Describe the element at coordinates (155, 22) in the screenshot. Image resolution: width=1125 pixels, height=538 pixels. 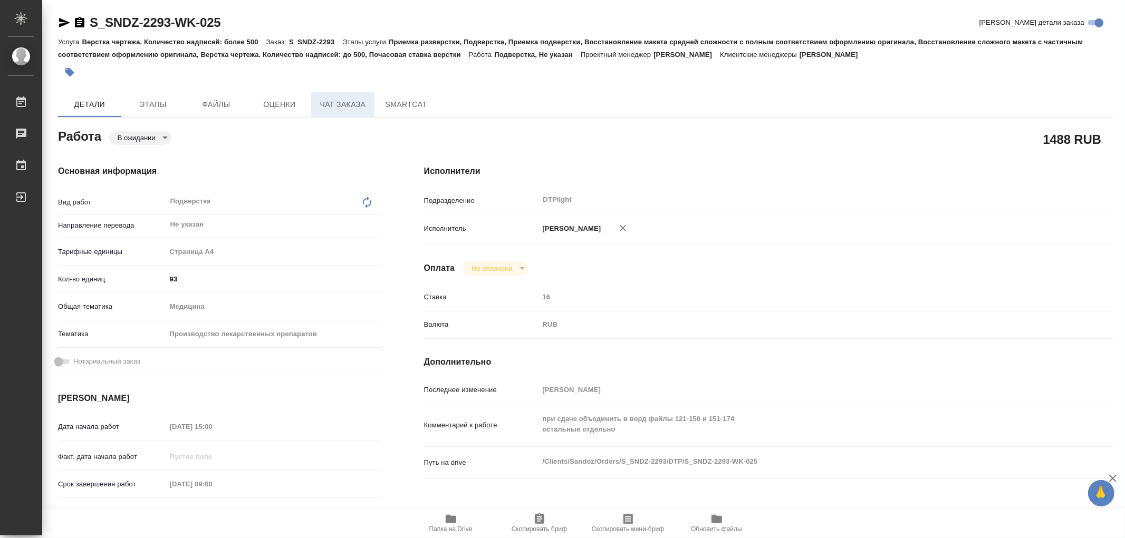
I see `a: S_SNDZ-2293-WK-025` at that location.